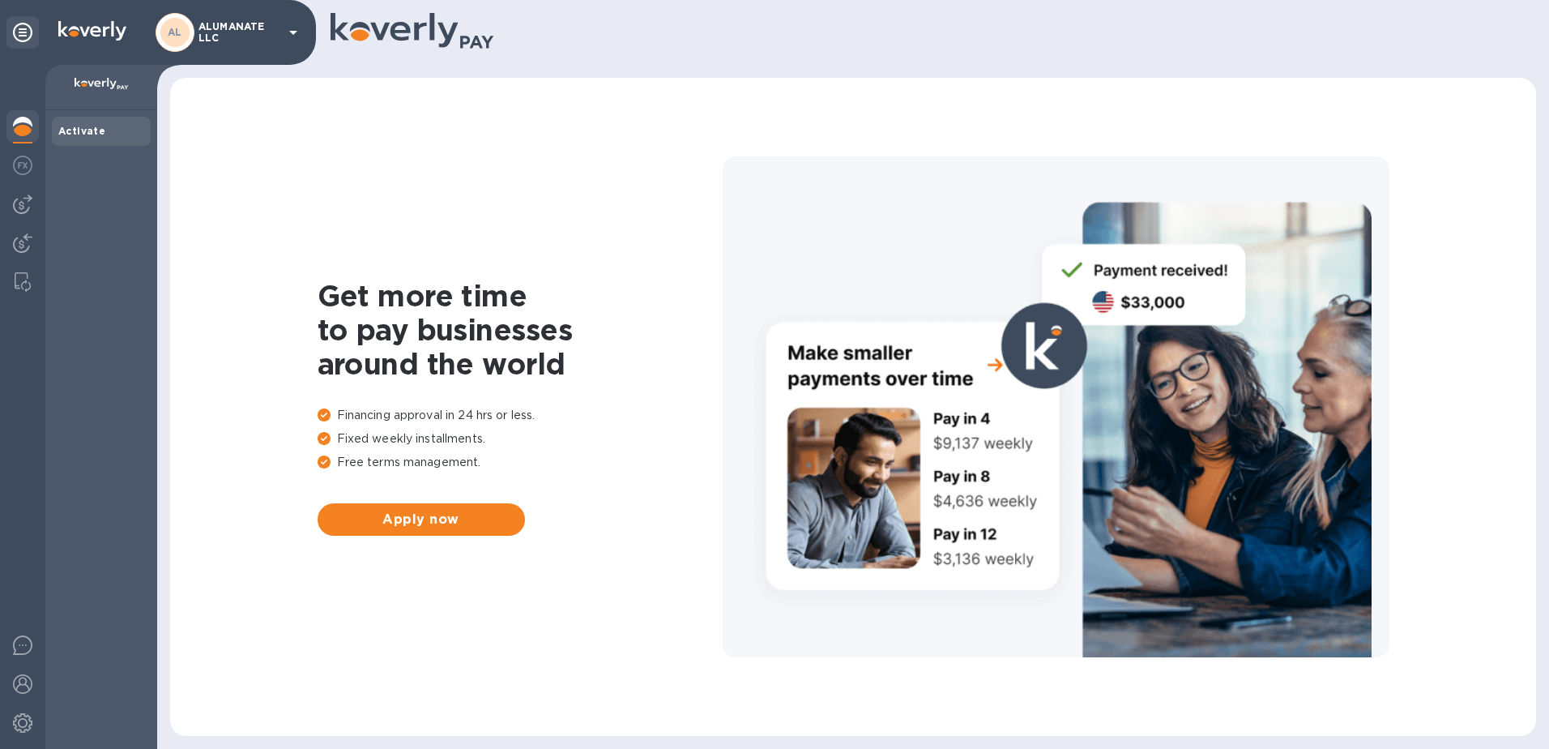  What do you see at coordinates (92, 31) in the screenshot?
I see `img: Logo` at bounding box center [92, 31].